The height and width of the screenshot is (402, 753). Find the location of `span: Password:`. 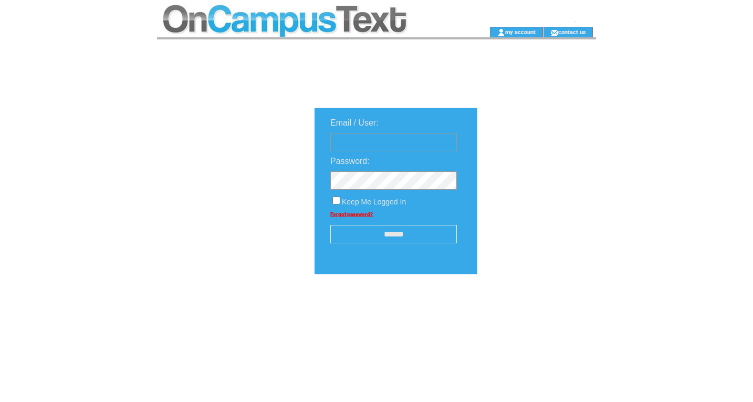

span: Password: is located at coordinates (350, 161).